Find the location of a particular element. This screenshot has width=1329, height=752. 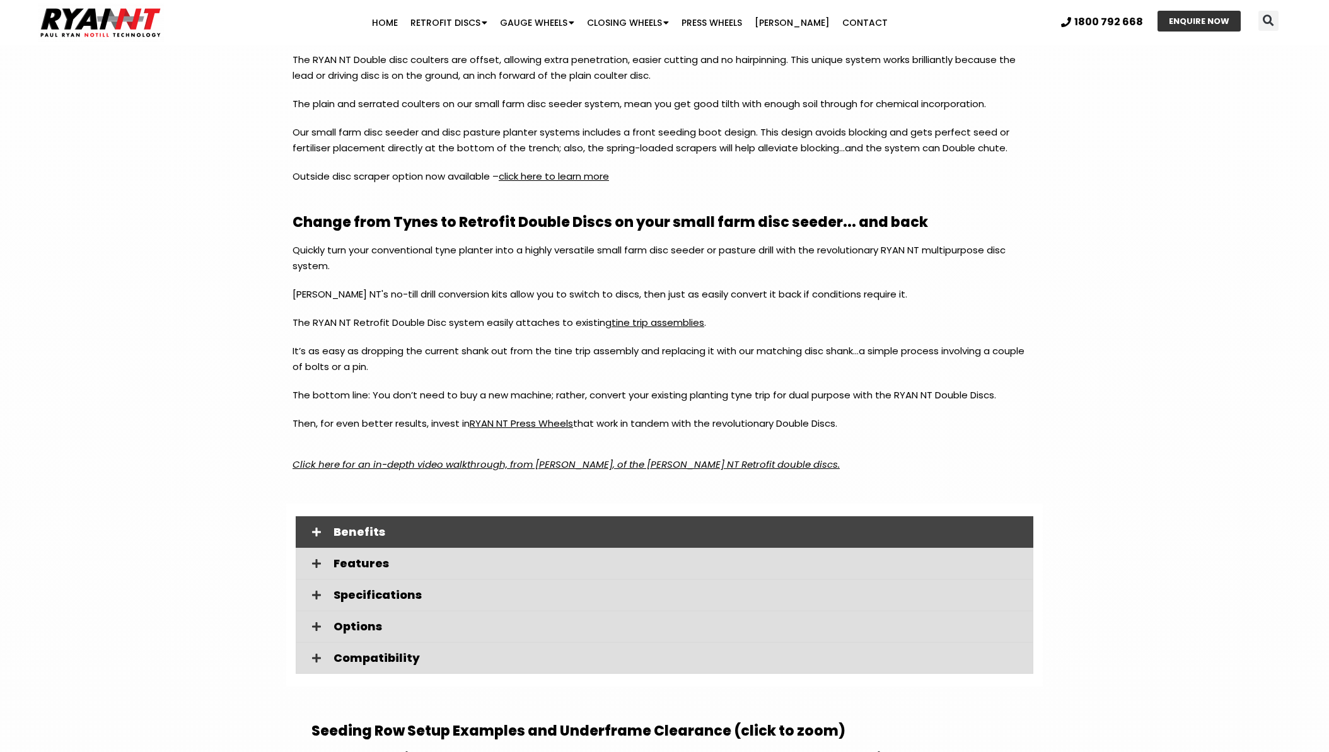

span: tine trip assemblies is located at coordinates (657, 322).